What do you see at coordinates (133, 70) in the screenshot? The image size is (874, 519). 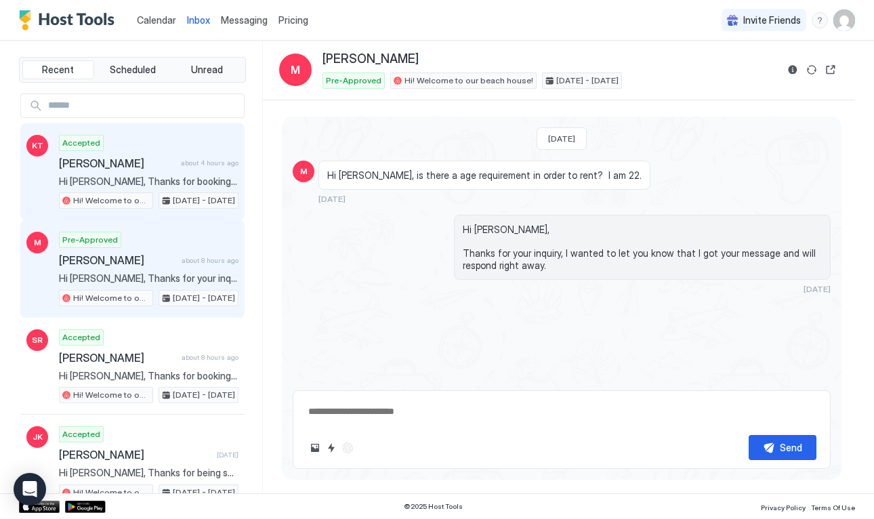 I see `button: Scheduled` at bounding box center [133, 70].